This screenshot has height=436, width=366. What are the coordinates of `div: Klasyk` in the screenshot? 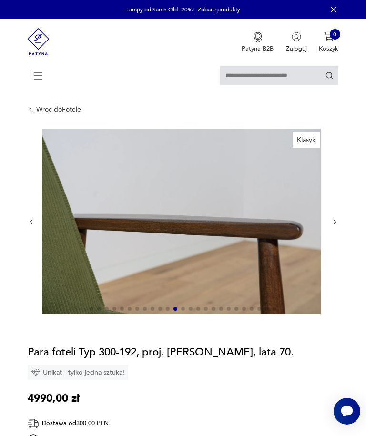 It's located at (307, 140).